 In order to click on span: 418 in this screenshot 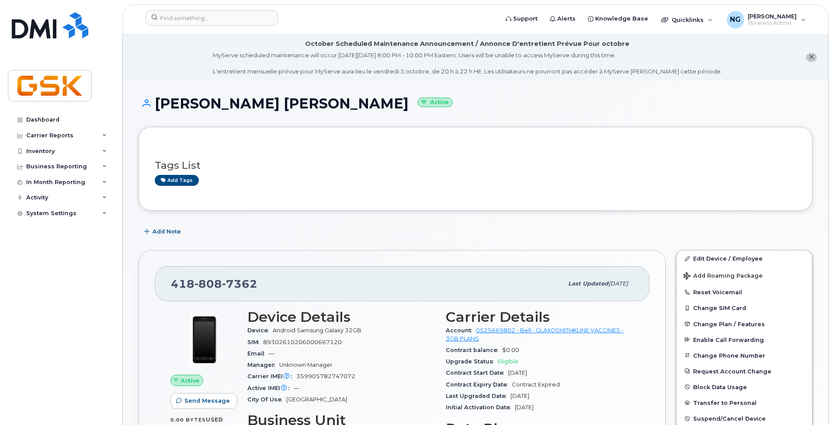, I will do `click(214, 284)`.